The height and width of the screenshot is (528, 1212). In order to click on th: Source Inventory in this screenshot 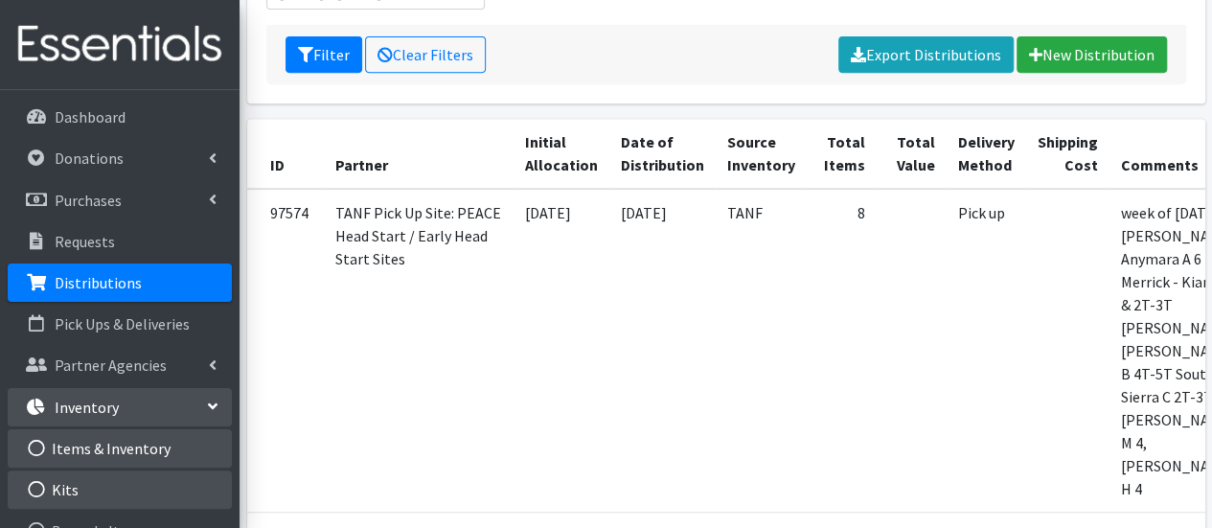, I will do `click(761, 153)`.